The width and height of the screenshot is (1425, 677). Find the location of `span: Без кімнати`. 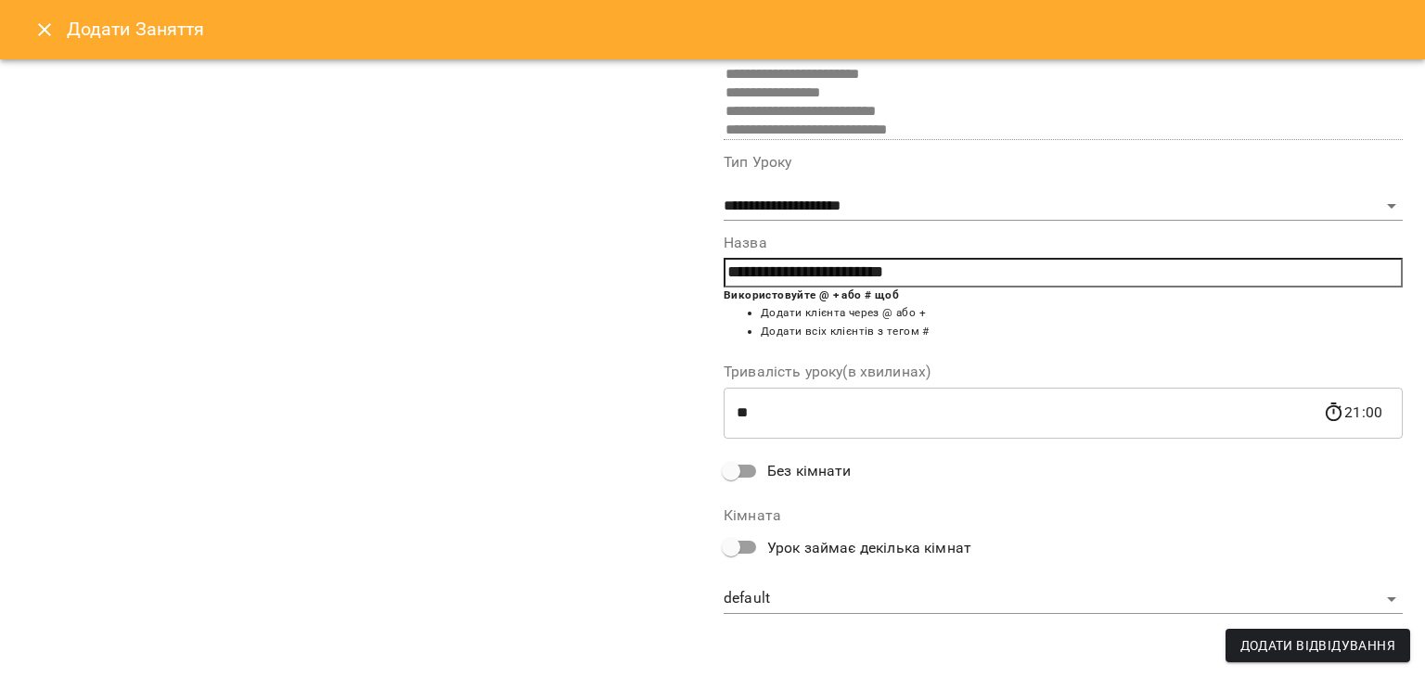

span: Без кімнати is located at coordinates (809, 471).